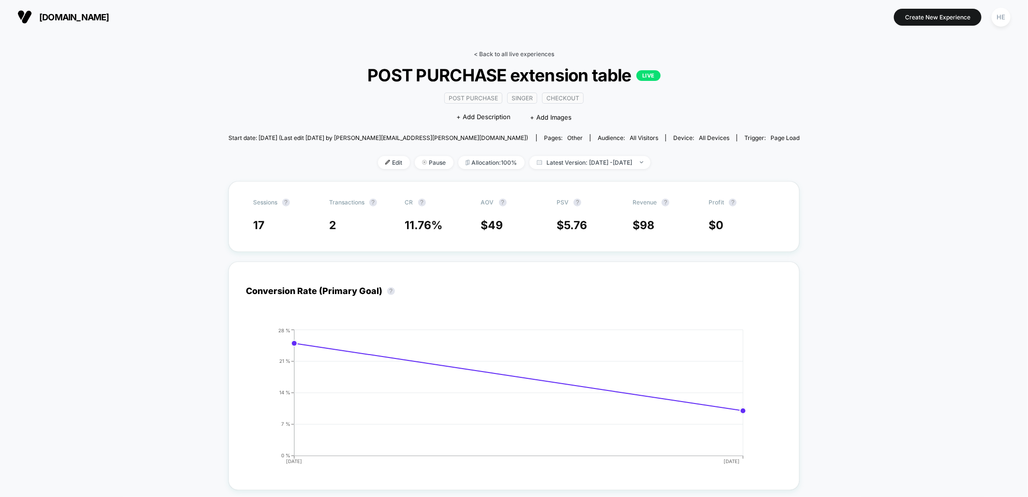  What do you see at coordinates (575, 137) in the screenshot?
I see `span: other` at bounding box center [575, 137].